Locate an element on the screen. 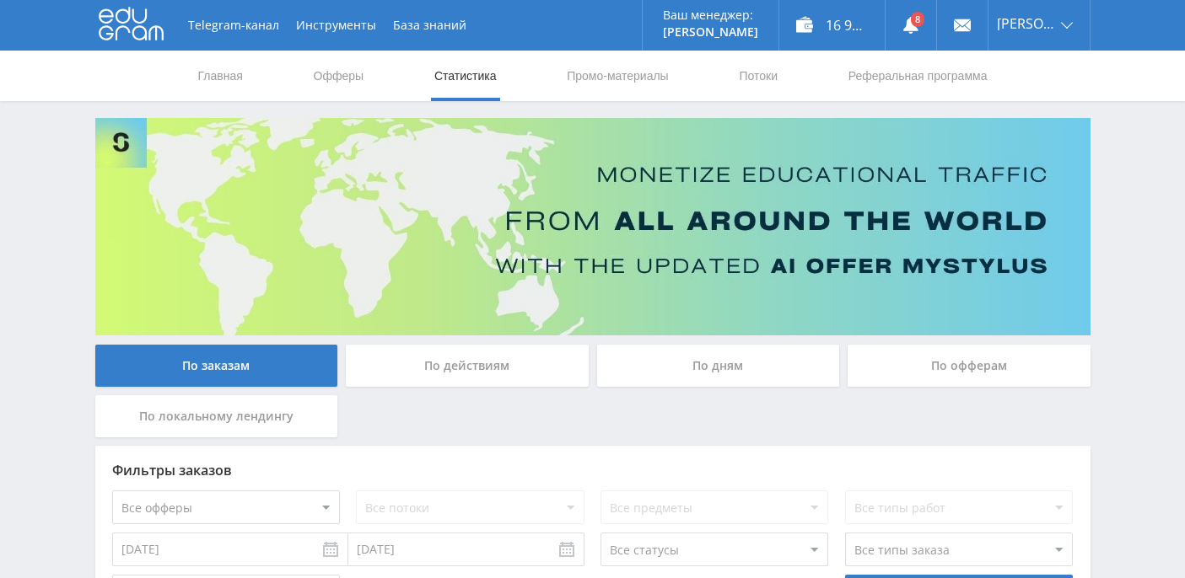 This screenshot has width=1185, height=578. div: По офферам is located at coordinates (969, 366).